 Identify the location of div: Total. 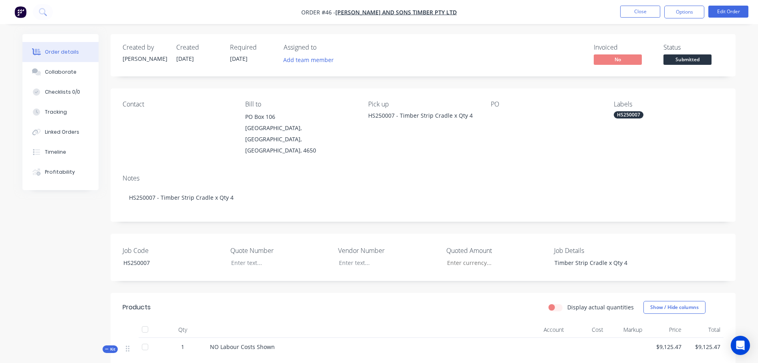
(704, 330).